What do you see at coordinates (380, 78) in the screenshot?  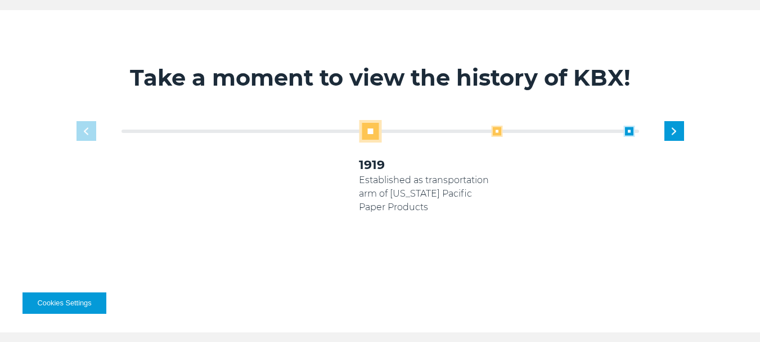 I see `h2: Take a moment to view the history of KBX!` at bounding box center [380, 78].